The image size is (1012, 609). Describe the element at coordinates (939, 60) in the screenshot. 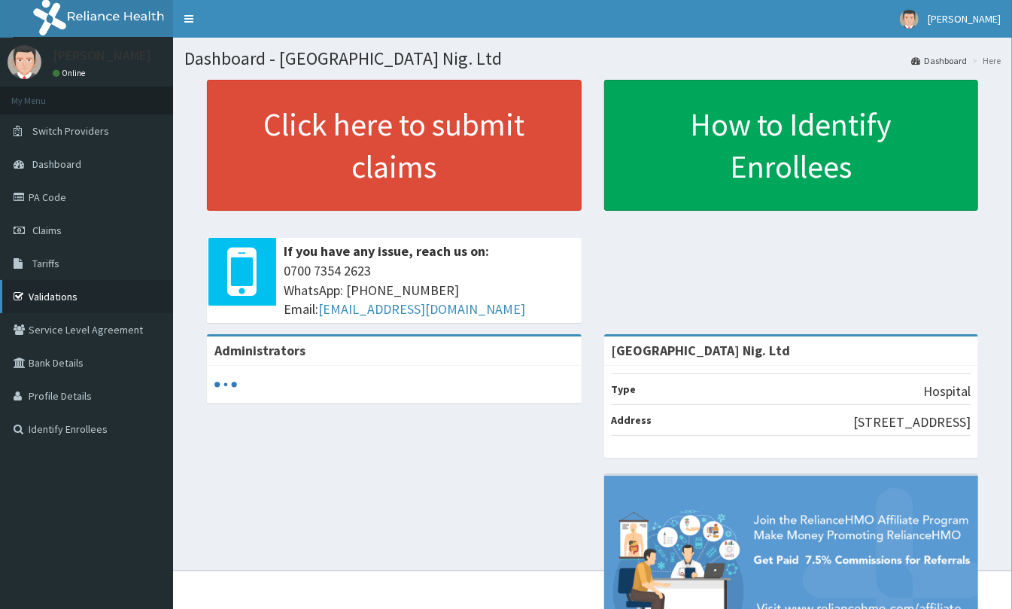

I see `a: Dashboard` at that location.